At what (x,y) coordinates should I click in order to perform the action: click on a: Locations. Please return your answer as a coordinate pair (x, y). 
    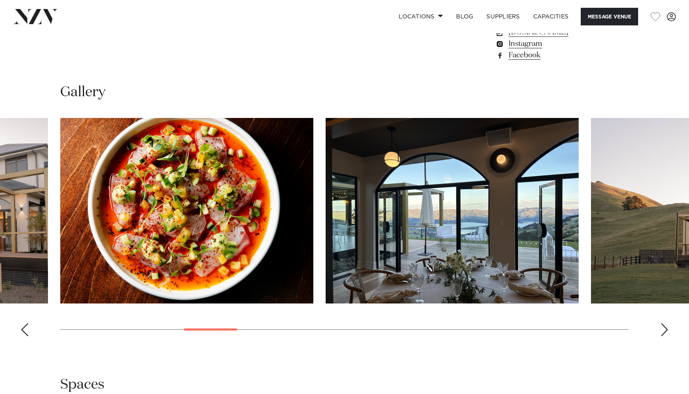
    Looking at the image, I should click on (421, 16).